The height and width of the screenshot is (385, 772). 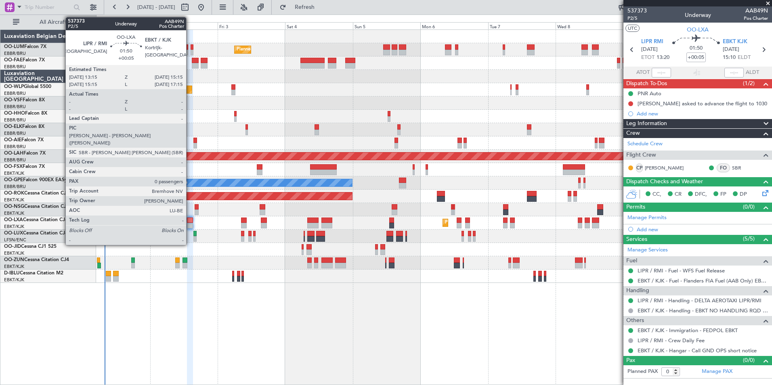 I want to click on span: ELDT, so click(x=744, y=58).